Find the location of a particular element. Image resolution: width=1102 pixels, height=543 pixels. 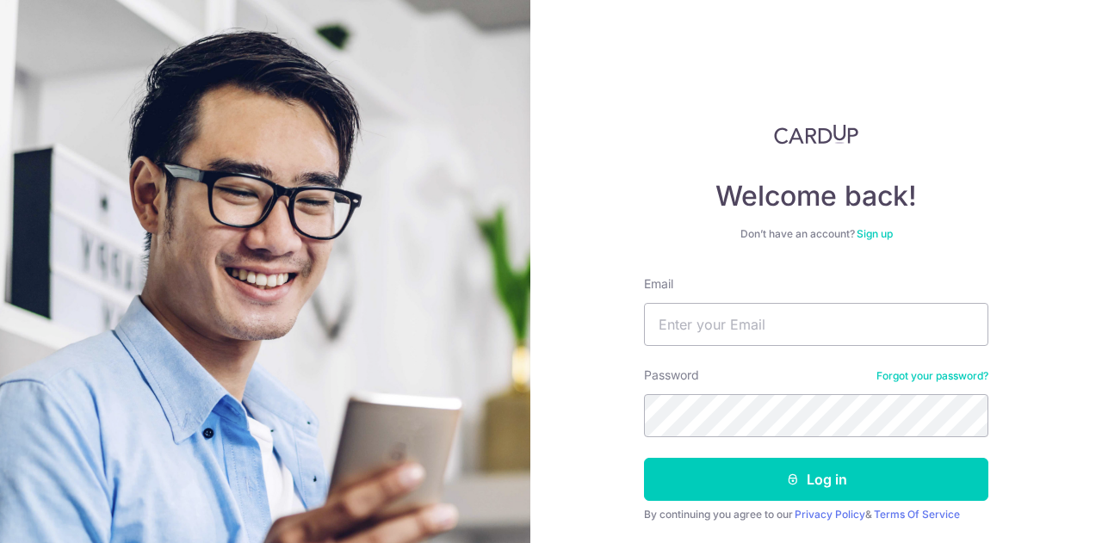

a: Sign up is located at coordinates (875, 233).